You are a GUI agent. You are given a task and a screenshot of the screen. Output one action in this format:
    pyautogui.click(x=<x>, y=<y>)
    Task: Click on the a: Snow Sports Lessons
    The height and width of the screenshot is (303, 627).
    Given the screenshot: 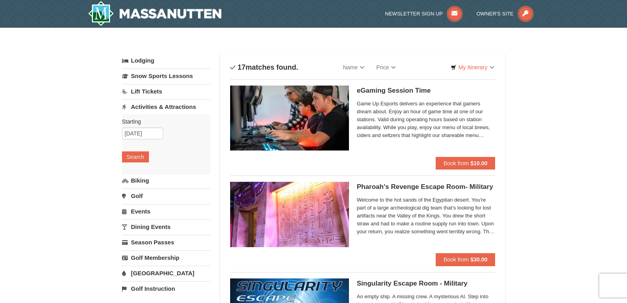 What is the action you would take?
    pyautogui.click(x=166, y=76)
    